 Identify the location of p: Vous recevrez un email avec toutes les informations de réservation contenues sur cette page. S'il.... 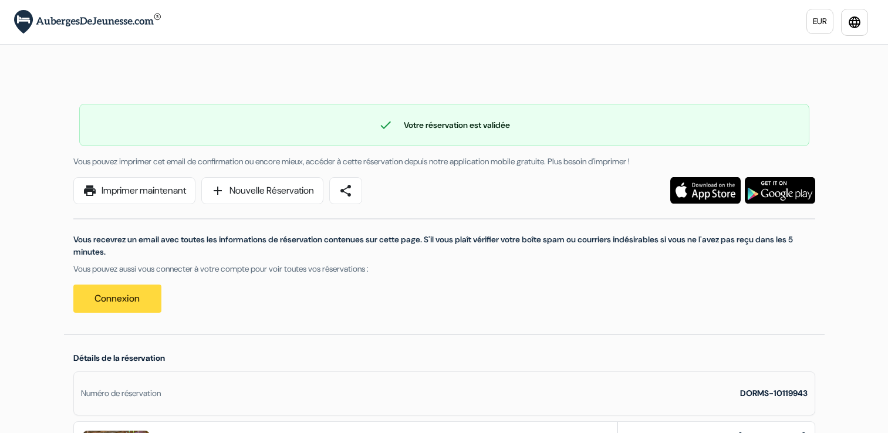
(444, 246).